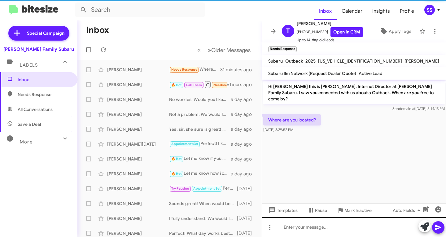  Describe the element at coordinates (346, 32) in the screenshot. I see `a: Open in CRM` at that location.